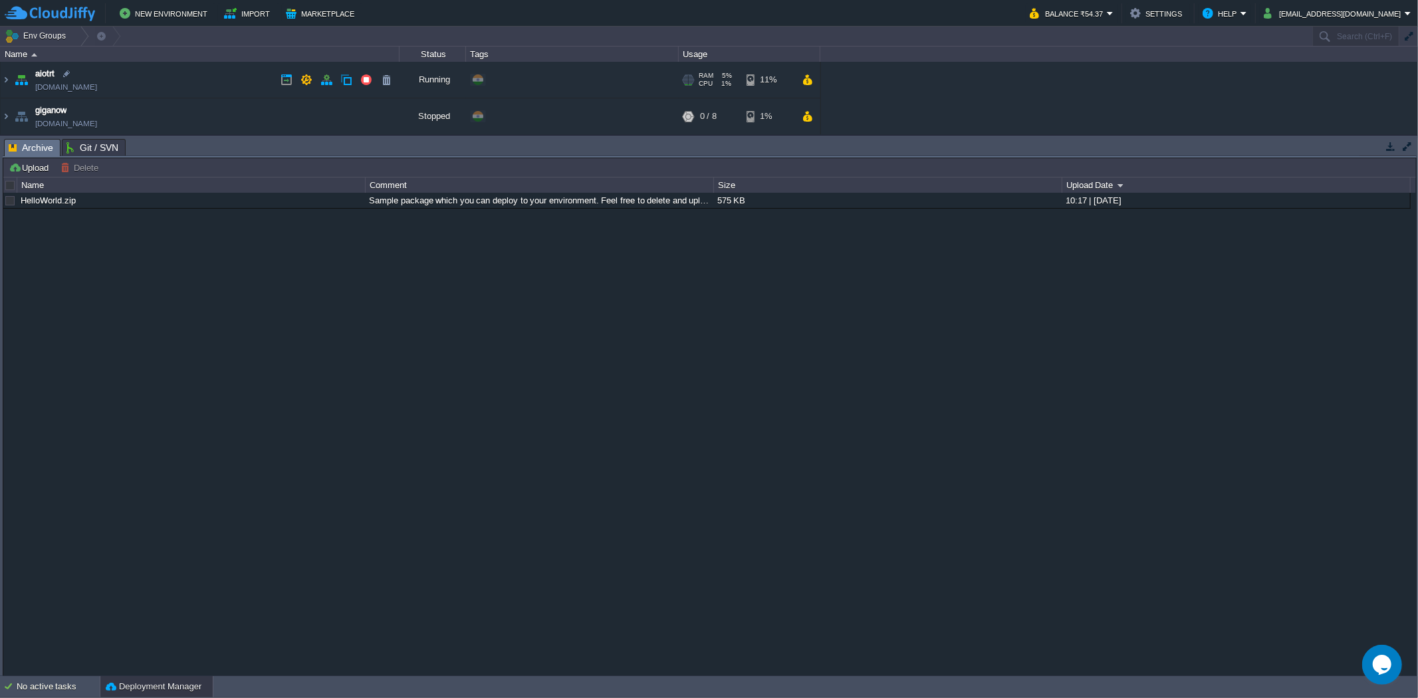  What do you see at coordinates (1237, 185) in the screenshot?
I see `div: Upload Date` at bounding box center [1237, 185].